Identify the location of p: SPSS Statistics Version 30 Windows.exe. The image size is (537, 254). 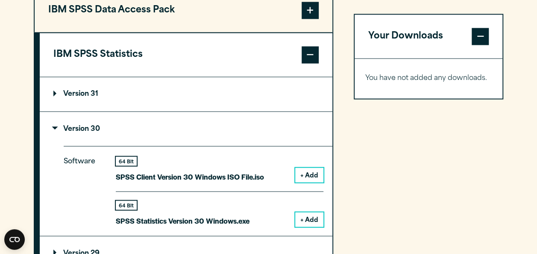
(182, 220).